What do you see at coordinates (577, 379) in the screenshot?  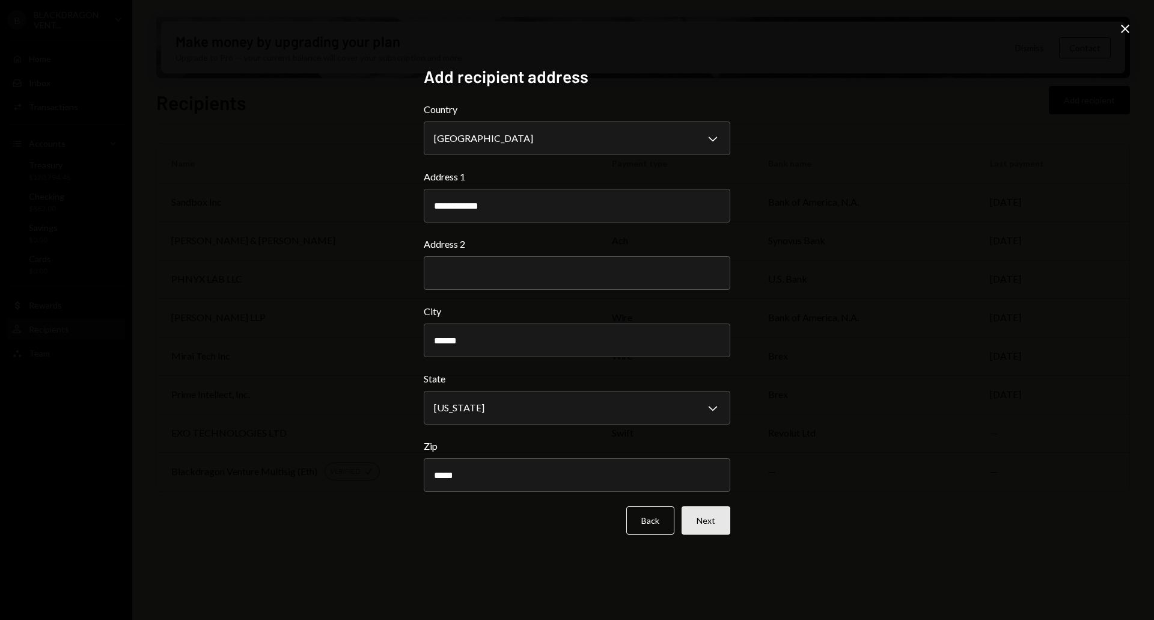 I see `label: State` at bounding box center [577, 379].